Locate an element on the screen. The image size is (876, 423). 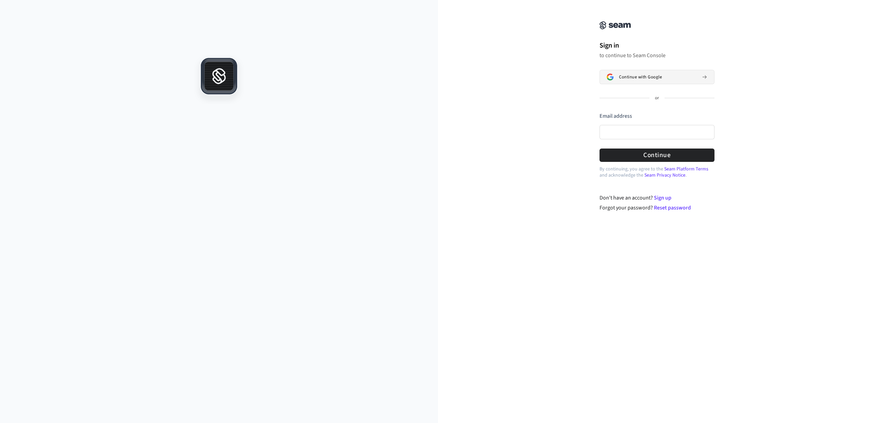
button: Continue is located at coordinates (657, 155).